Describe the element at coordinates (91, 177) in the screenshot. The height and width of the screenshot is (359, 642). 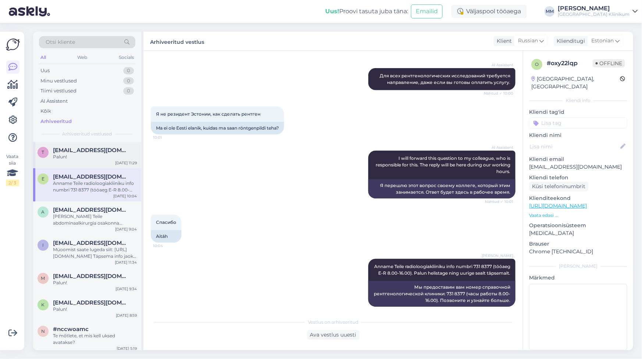
I see `span: Elikarand@gmail.com` at that location.